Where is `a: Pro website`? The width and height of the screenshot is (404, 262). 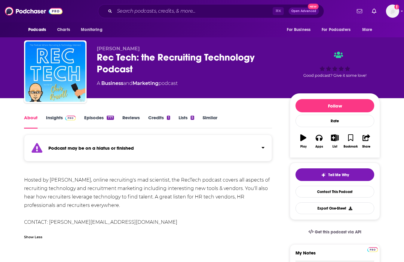
a: Pro website is located at coordinates (372, 249).